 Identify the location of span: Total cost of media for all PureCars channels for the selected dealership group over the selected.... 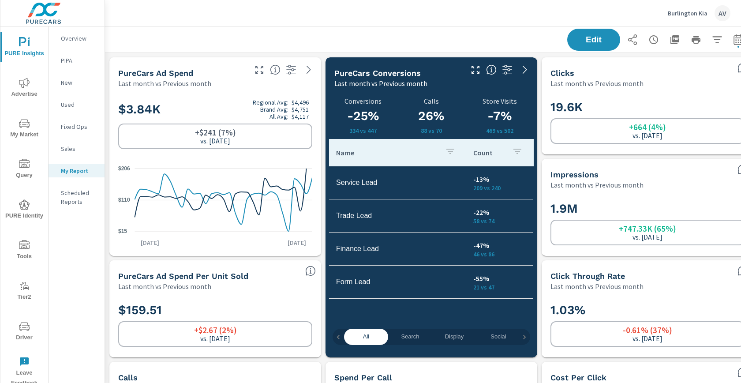
(275, 70).